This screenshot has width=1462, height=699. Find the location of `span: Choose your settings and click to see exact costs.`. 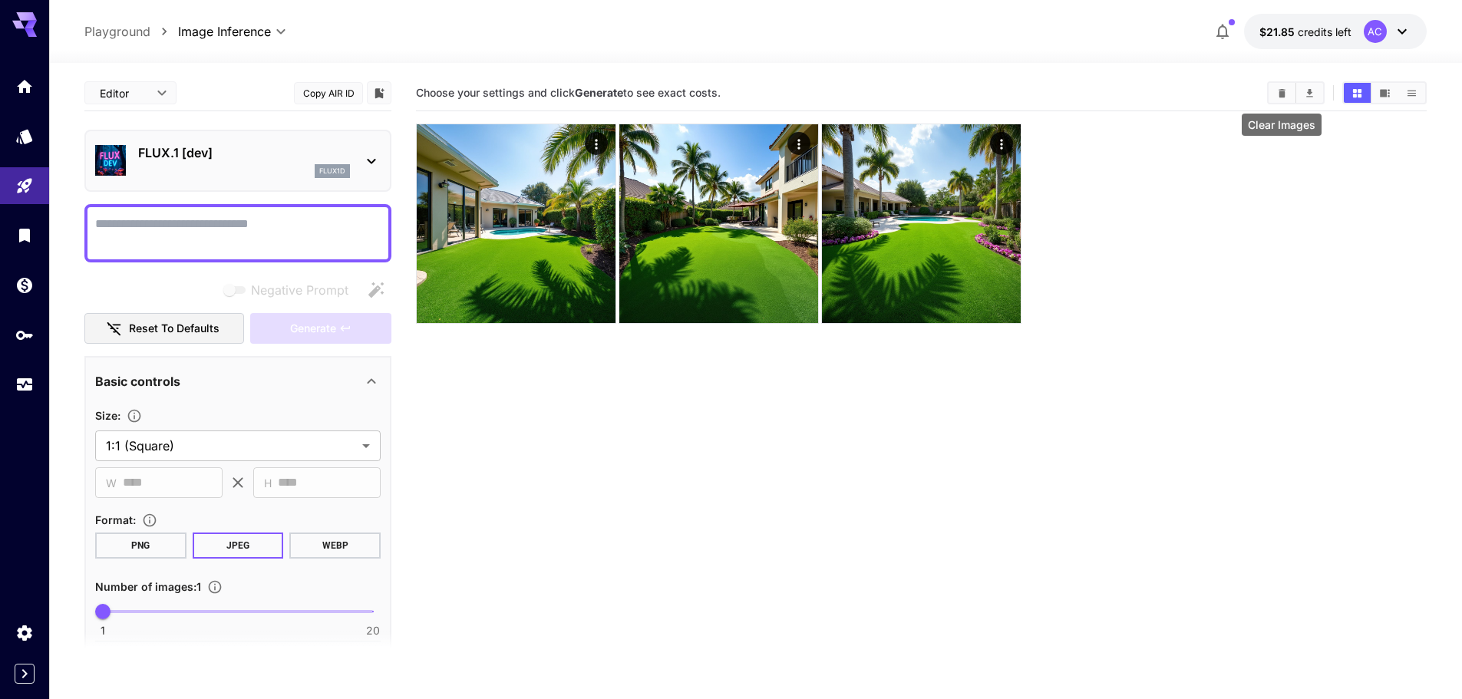

span: Choose your settings and click to see exact costs. is located at coordinates (568, 92).